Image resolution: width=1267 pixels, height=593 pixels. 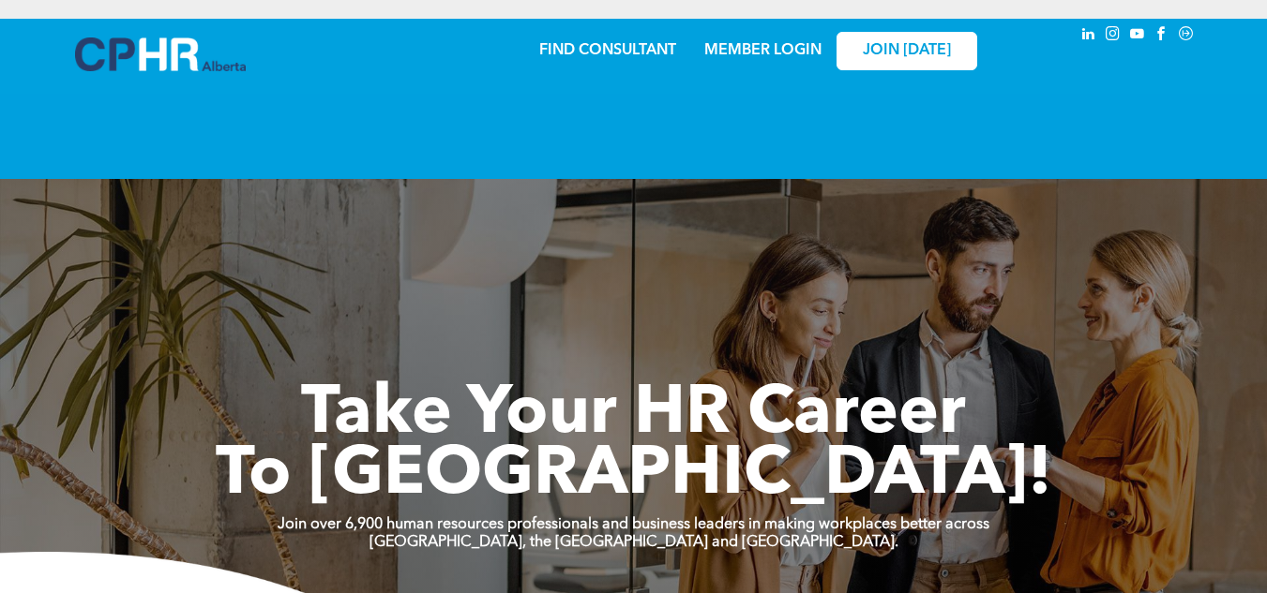 What do you see at coordinates (1089, 36) in the screenshot?
I see `a: linkedin` at bounding box center [1089, 36].